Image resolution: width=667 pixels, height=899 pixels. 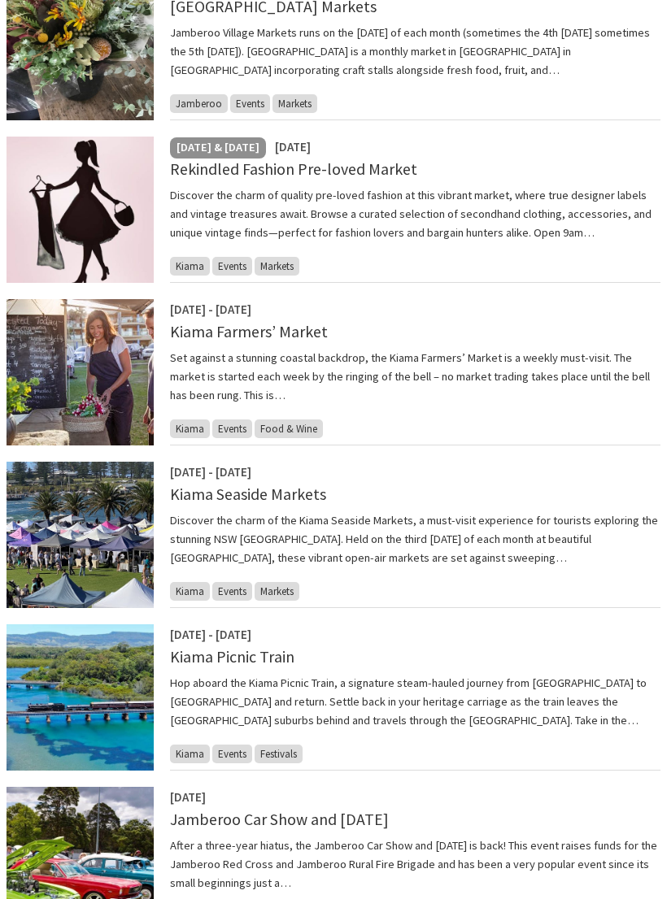 What do you see at coordinates (232, 657) in the screenshot?
I see `a: Kiama Picnic Train` at bounding box center [232, 657].